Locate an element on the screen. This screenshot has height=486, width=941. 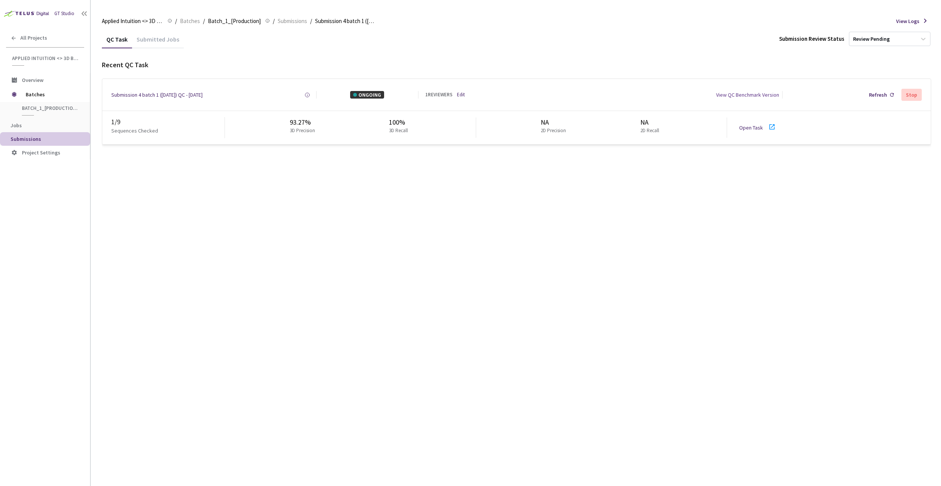
div: Submission Review Status is located at coordinates (812, 38).